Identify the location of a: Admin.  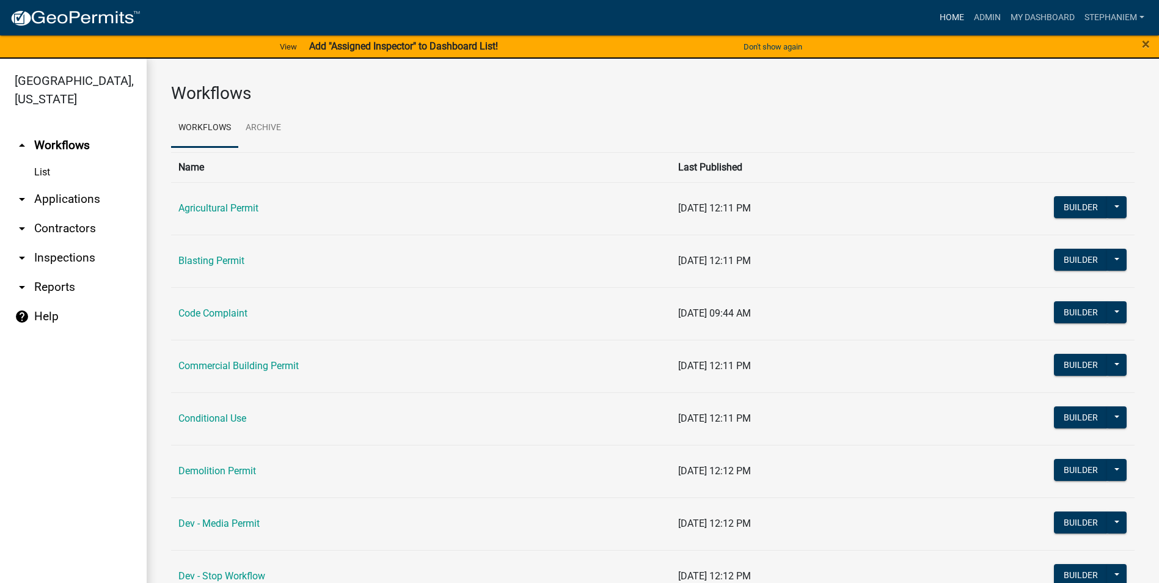
(987, 18).